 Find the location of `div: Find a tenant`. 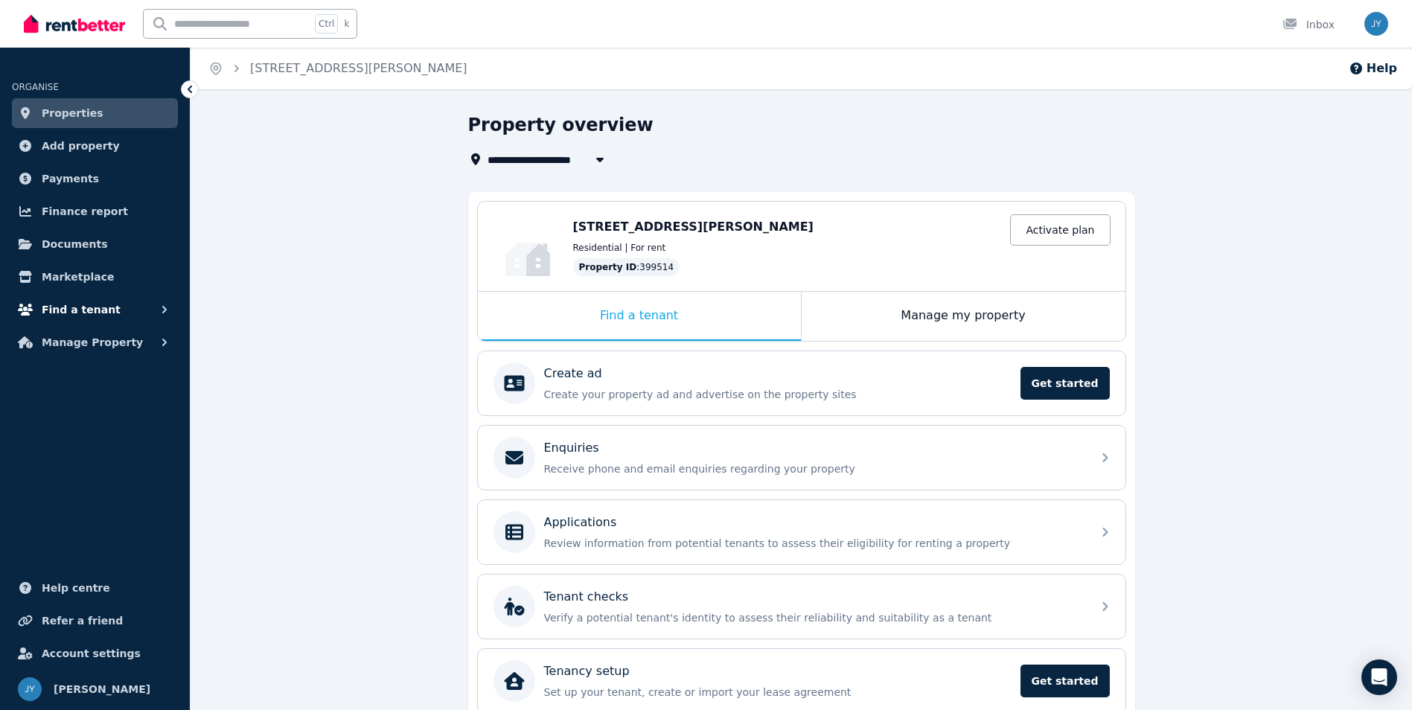

div: Find a tenant is located at coordinates (639, 316).